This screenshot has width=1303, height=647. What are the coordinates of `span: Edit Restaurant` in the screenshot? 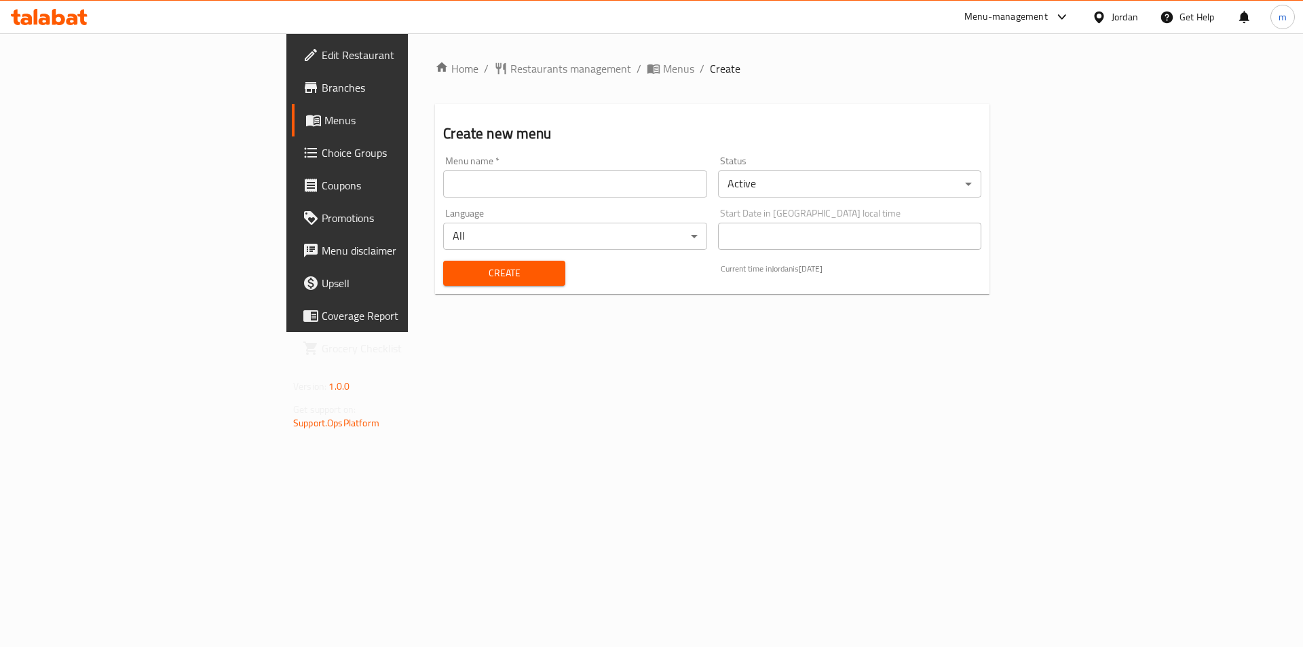 It's located at (407, 55).